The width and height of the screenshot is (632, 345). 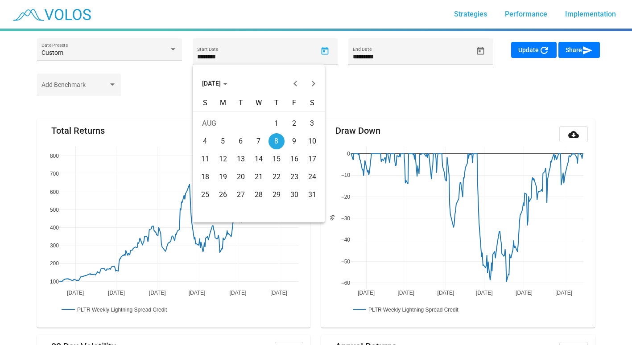 What do you see at coordinates (312, 195) in the screenshot?
I see `div: 31` at bounding box center [312, 195].